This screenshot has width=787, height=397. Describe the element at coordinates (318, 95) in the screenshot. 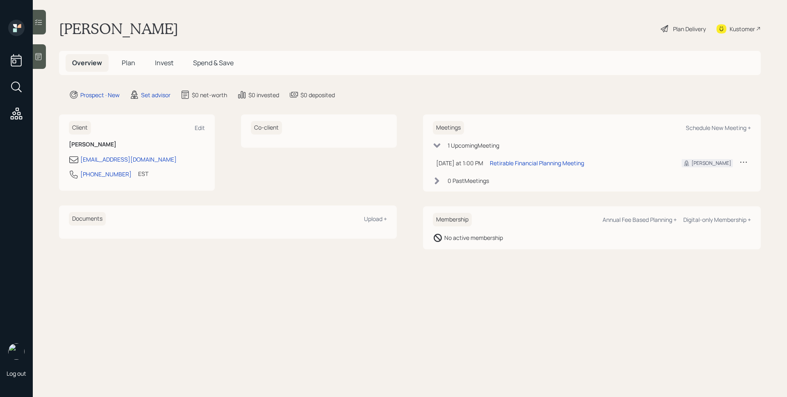

I see `div: $0 deposited` at that location.